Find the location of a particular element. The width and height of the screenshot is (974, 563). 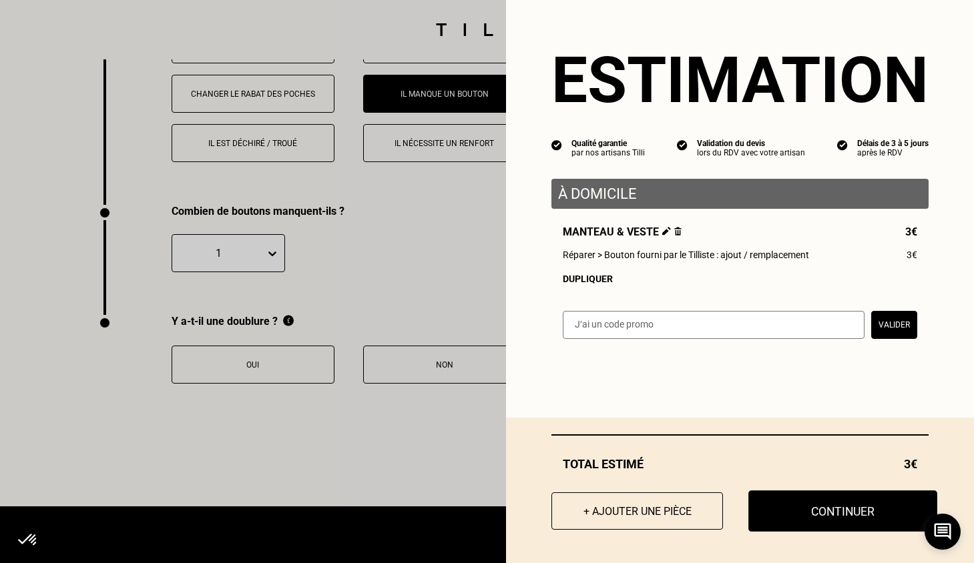

div: Dupliquer is located at coordinates (740, 279).